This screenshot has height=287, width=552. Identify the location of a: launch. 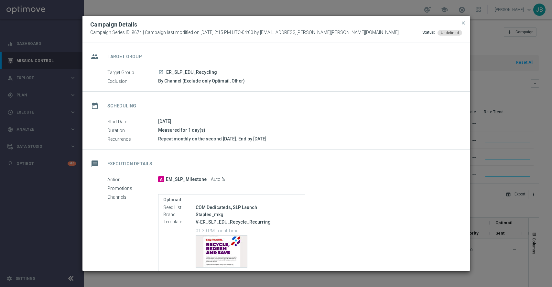
(161, 72).